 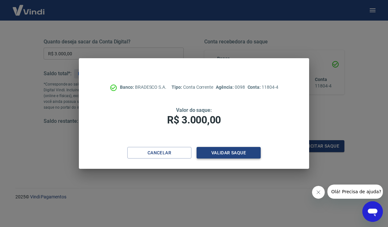 I want to click on span: Agência:, so click(x=225, y=87).